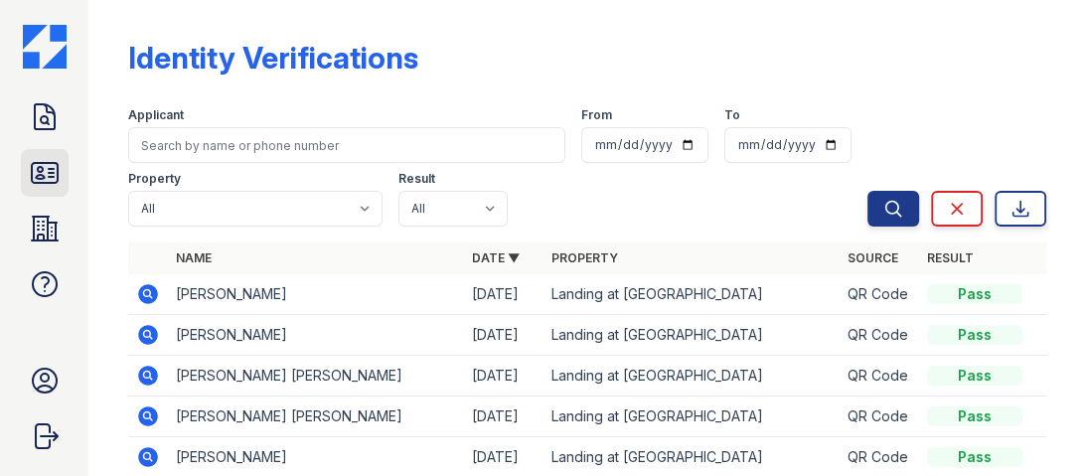  I want to click on label: To, so click(733, 115).